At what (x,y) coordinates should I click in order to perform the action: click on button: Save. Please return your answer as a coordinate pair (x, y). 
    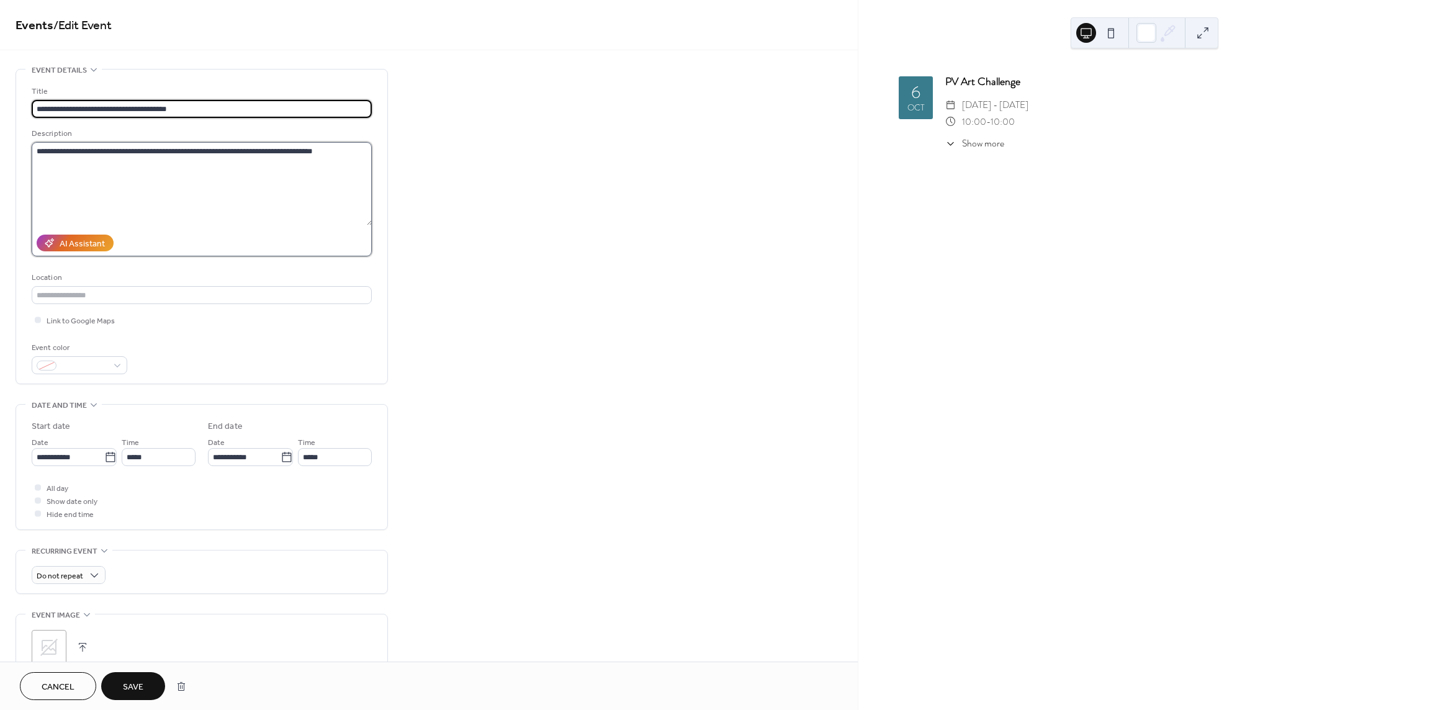
    Looking at the image, I should click on (133, 686).